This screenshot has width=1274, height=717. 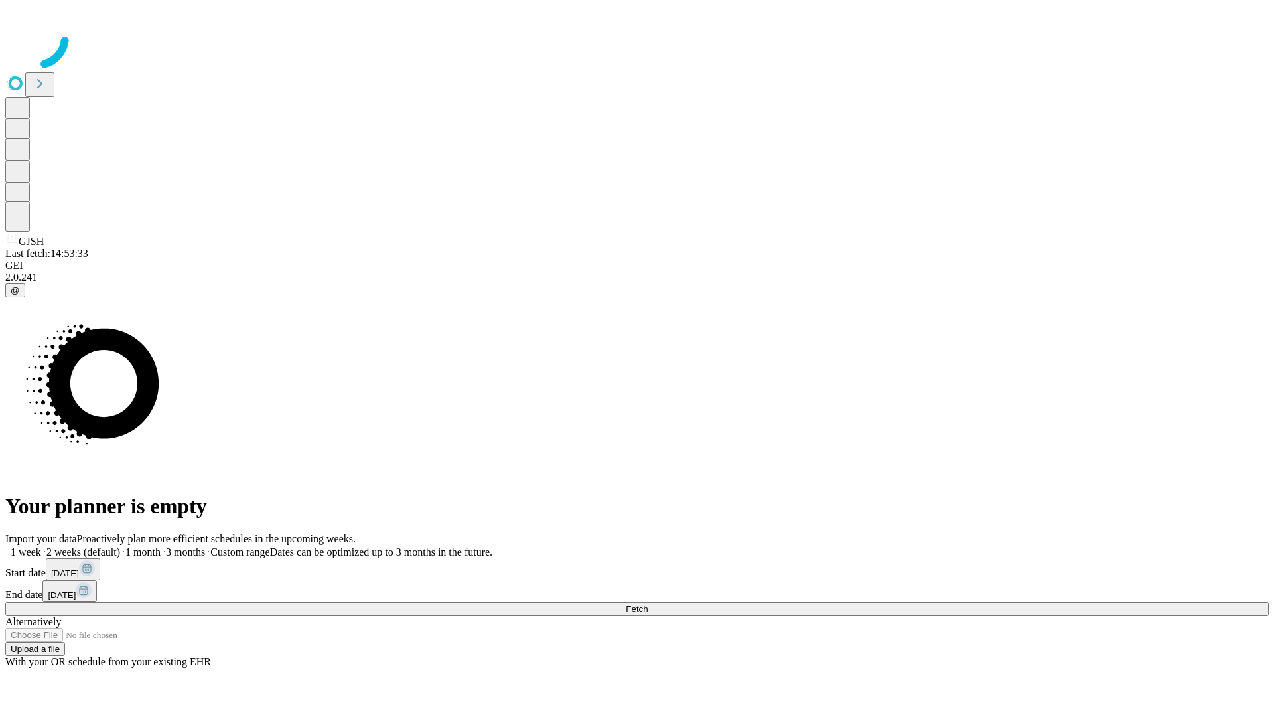 What do you see at coordinates (637, 609) in the screenshot?
I see `span: Fetch` at bounding box center [637, 609].